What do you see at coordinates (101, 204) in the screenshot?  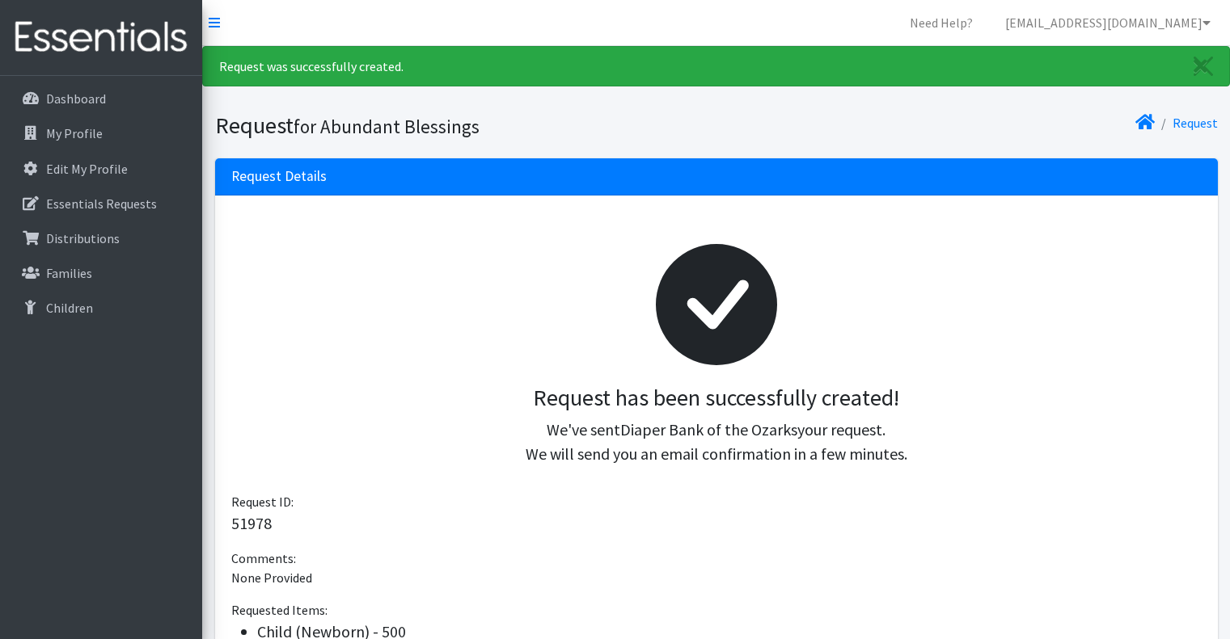 I see `a: Essentials Requests` at bounding box center [101, 204].